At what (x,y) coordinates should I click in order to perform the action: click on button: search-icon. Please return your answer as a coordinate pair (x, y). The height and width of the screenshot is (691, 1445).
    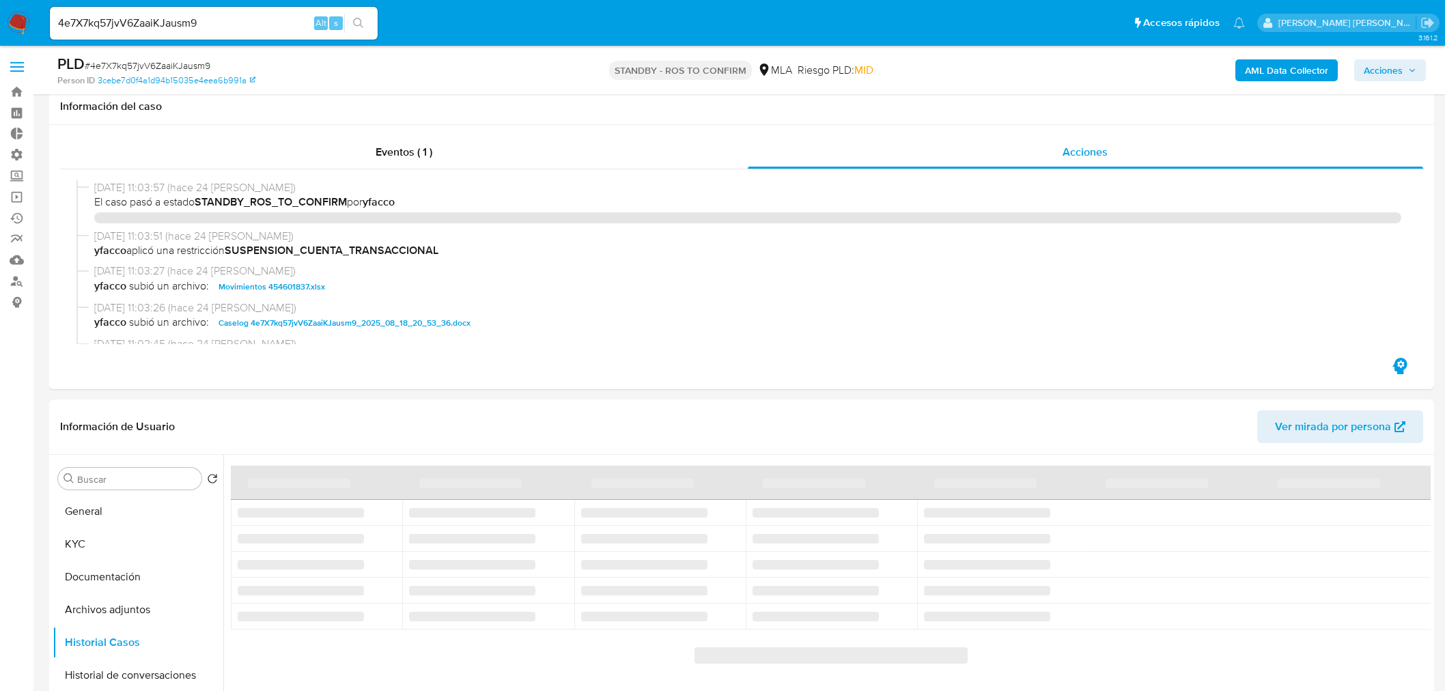
    Looking at the image, I should click on (358, 23).